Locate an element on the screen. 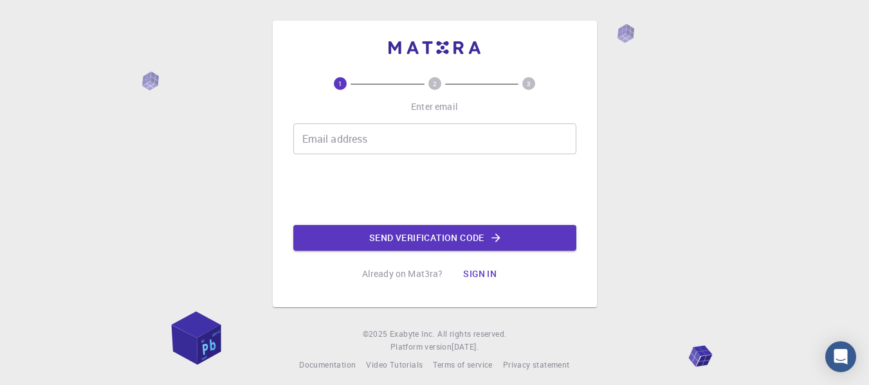  a: Sign in is located at coordinates (480, 274).